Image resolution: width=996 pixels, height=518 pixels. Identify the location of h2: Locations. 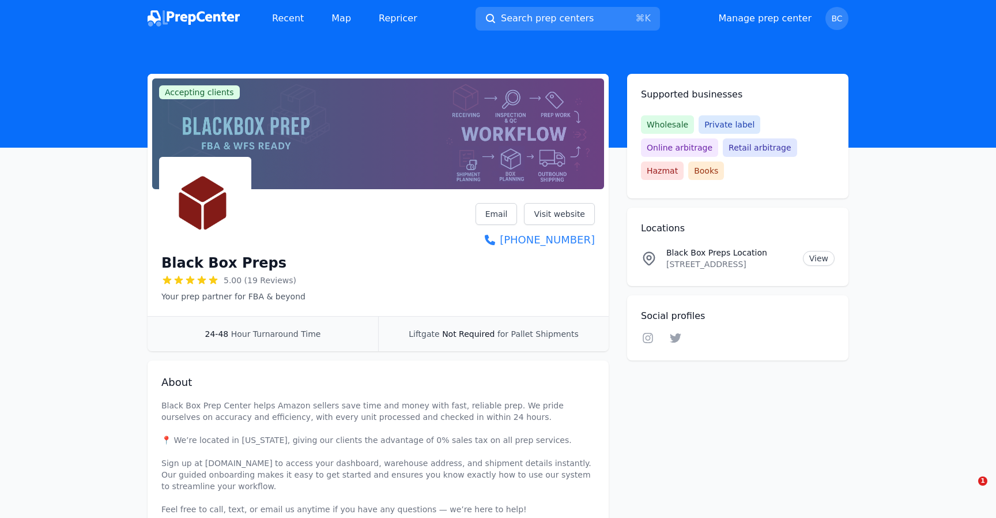
(738, 228).